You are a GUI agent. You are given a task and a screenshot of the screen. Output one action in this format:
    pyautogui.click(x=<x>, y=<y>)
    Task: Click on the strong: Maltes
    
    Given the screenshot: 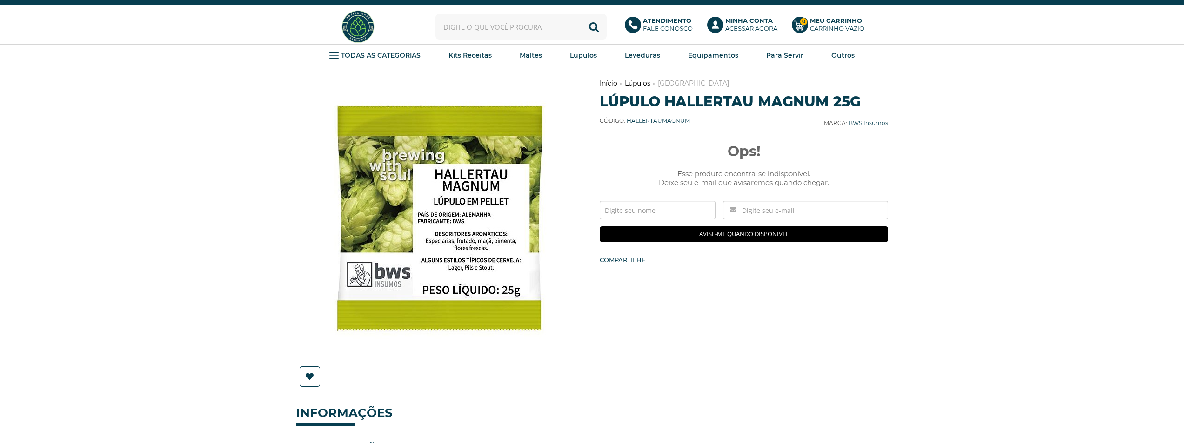 What is the action you would take?
    pyautogui.click(x=531, y=55)
    